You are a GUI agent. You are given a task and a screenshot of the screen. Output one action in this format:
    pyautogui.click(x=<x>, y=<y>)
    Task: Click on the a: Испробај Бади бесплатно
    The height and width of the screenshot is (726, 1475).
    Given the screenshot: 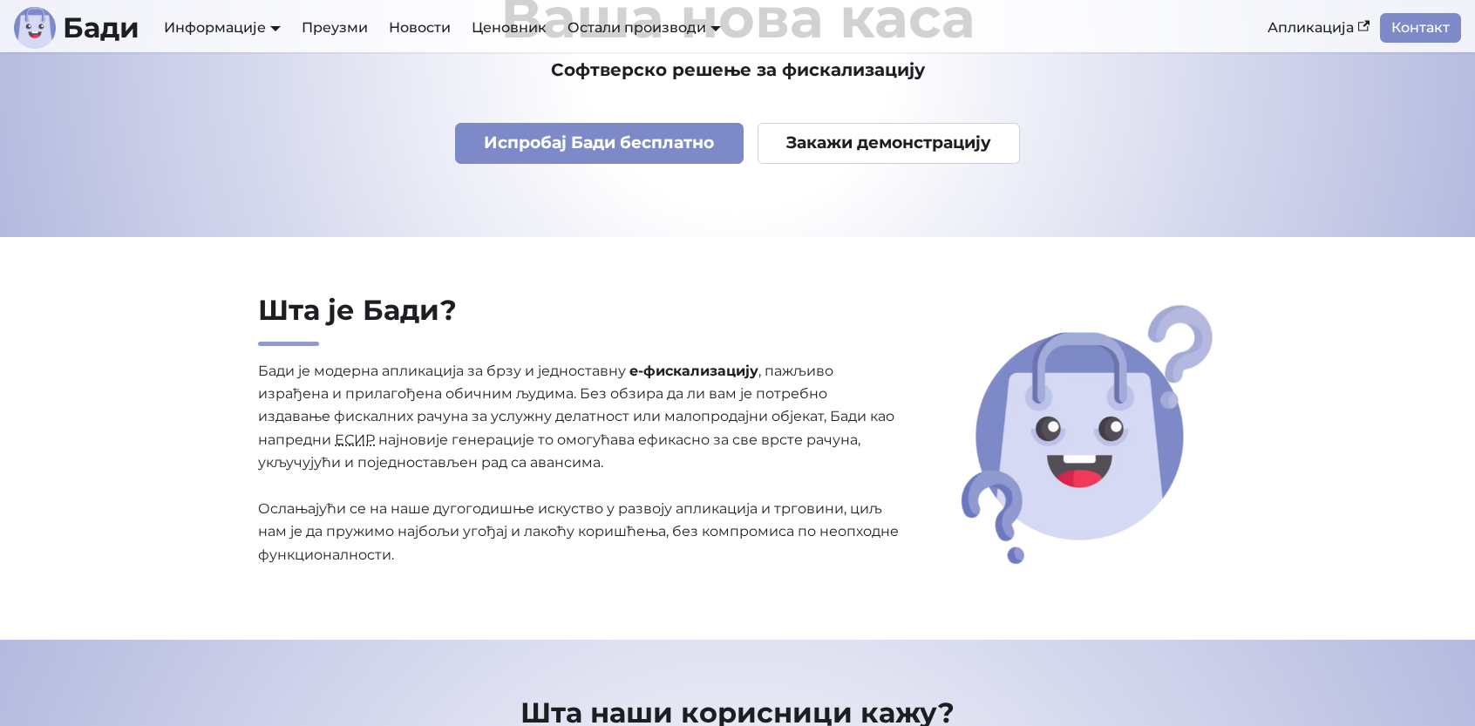 What is the action you would take?
    pyautogui.click(x=599, y=143)
    